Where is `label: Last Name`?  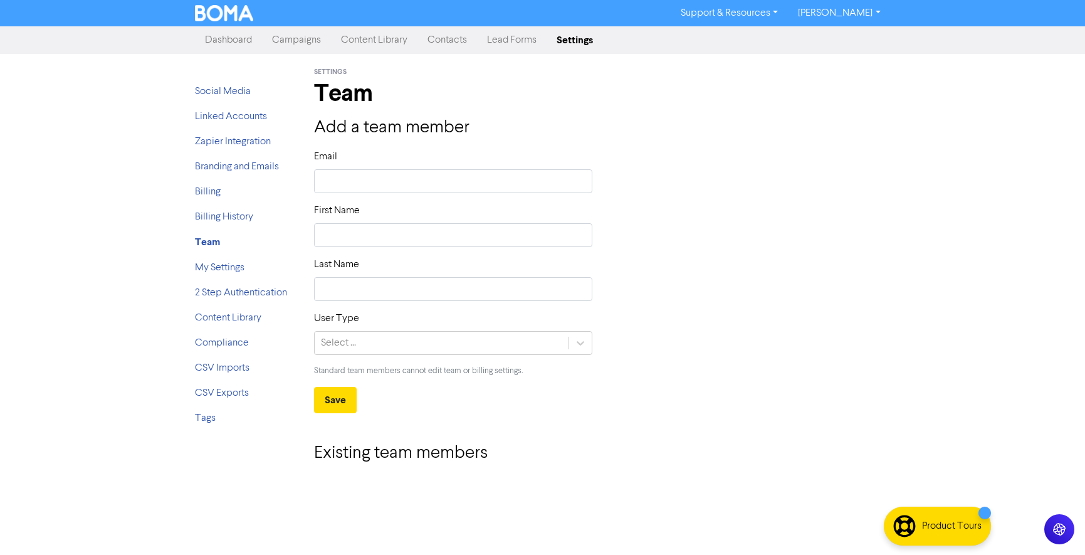
label: Last Name is located at coordinates (337, 265).